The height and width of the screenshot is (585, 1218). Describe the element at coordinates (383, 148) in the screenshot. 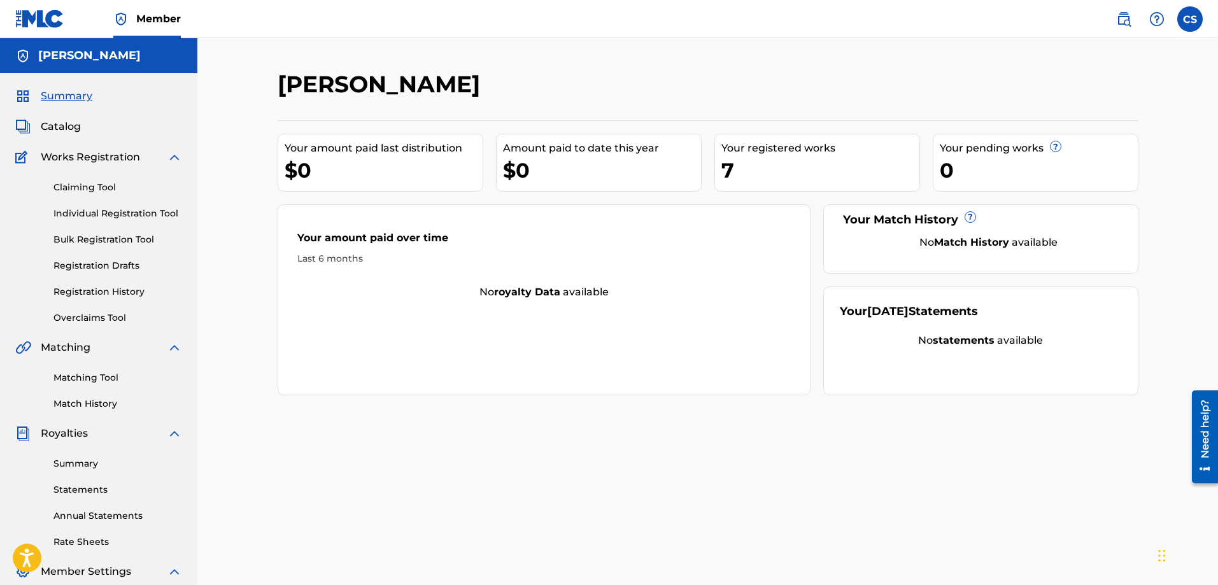

I see `div: Your amount paid last distribution` at that location.